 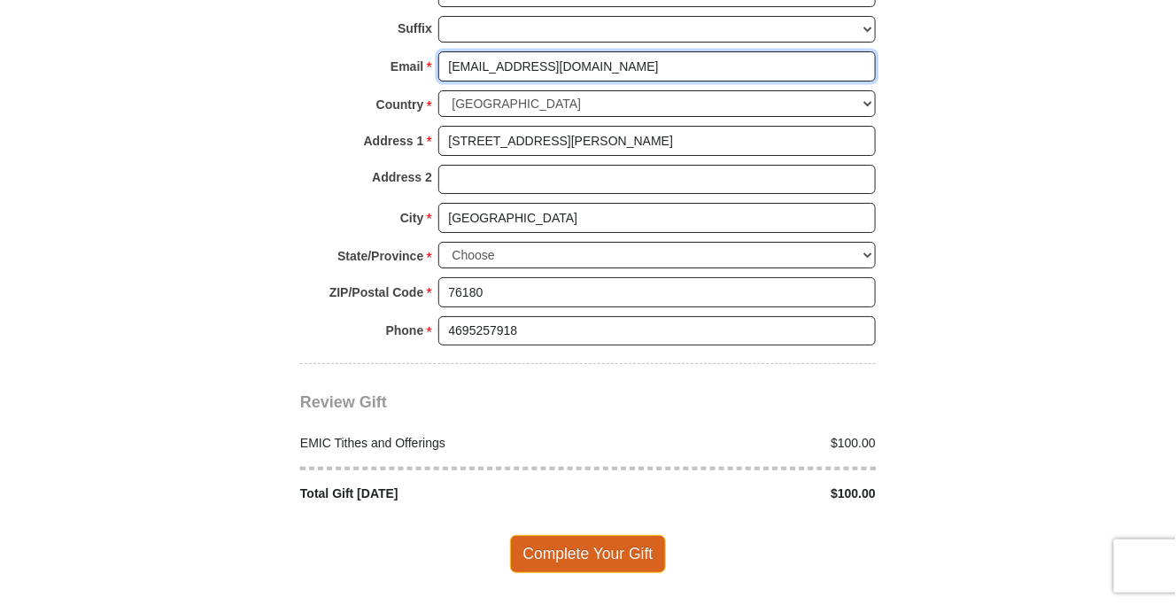 I want to click on strong: Phone, so click(x=405, y=330).